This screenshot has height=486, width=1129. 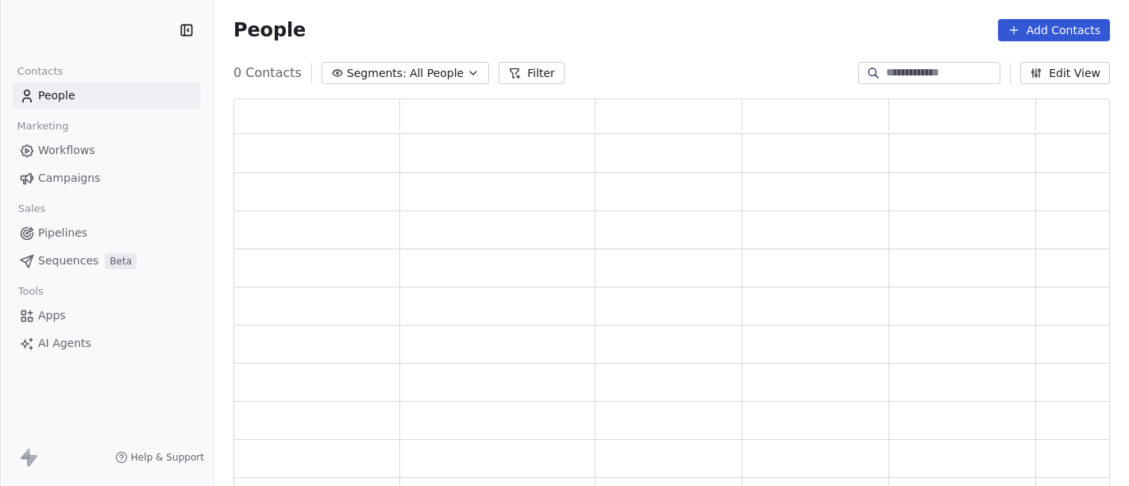 What do you see at coordinates (437, 73) in the screenshot?
I see `span: All People` at bounding box center [437, 73].